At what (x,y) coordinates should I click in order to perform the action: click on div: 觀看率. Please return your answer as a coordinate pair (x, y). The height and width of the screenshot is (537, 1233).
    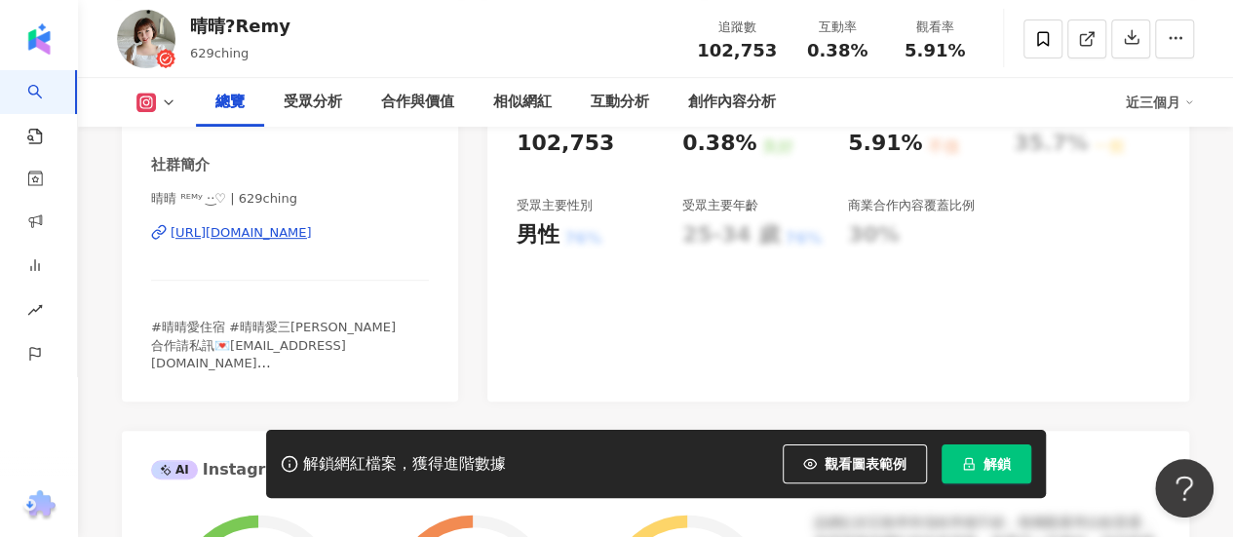
    Looking at the image, I should click on (935, 27).